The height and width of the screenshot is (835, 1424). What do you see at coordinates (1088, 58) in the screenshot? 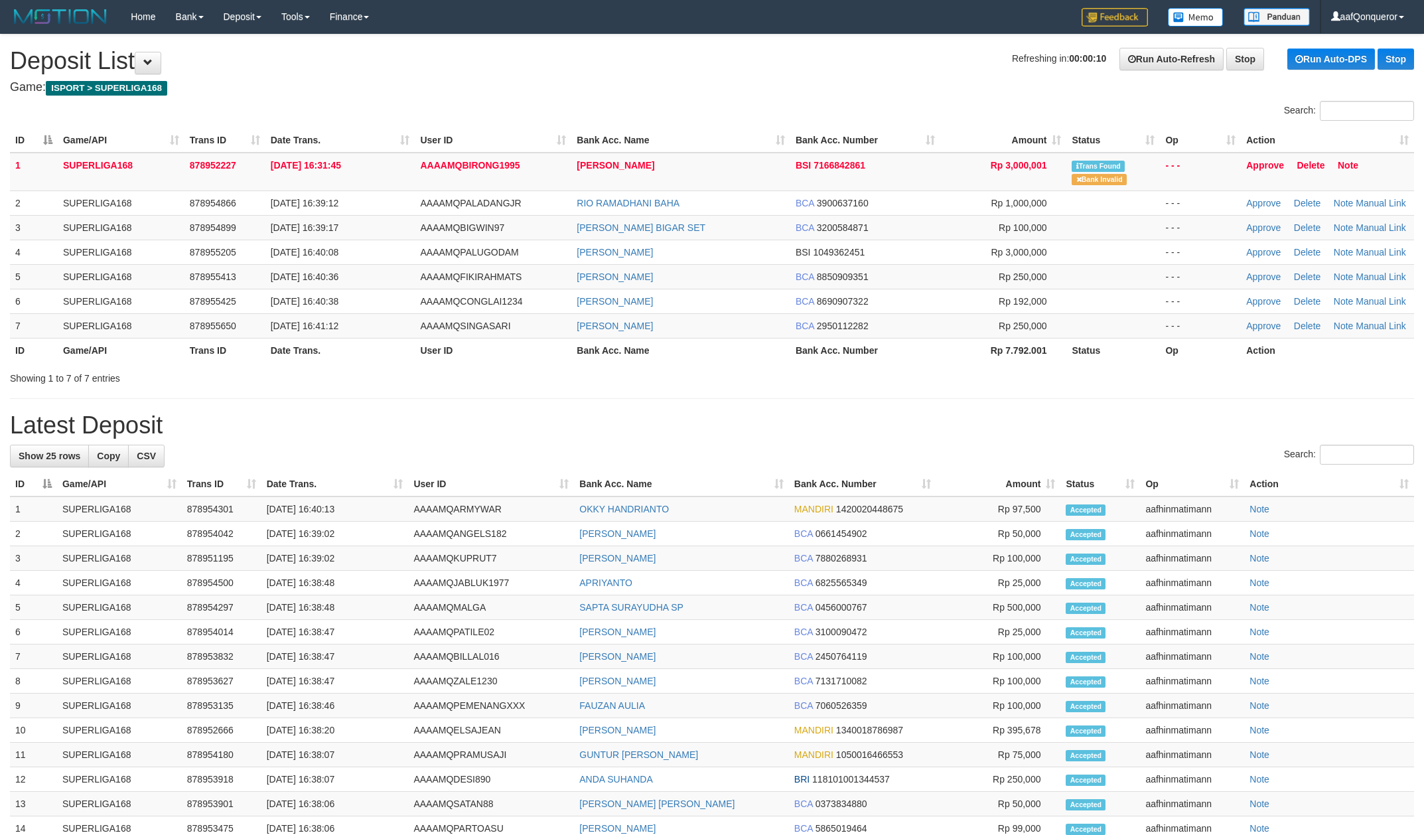
I see `strong: 00:00:10` at bounding box center [1088, 58].